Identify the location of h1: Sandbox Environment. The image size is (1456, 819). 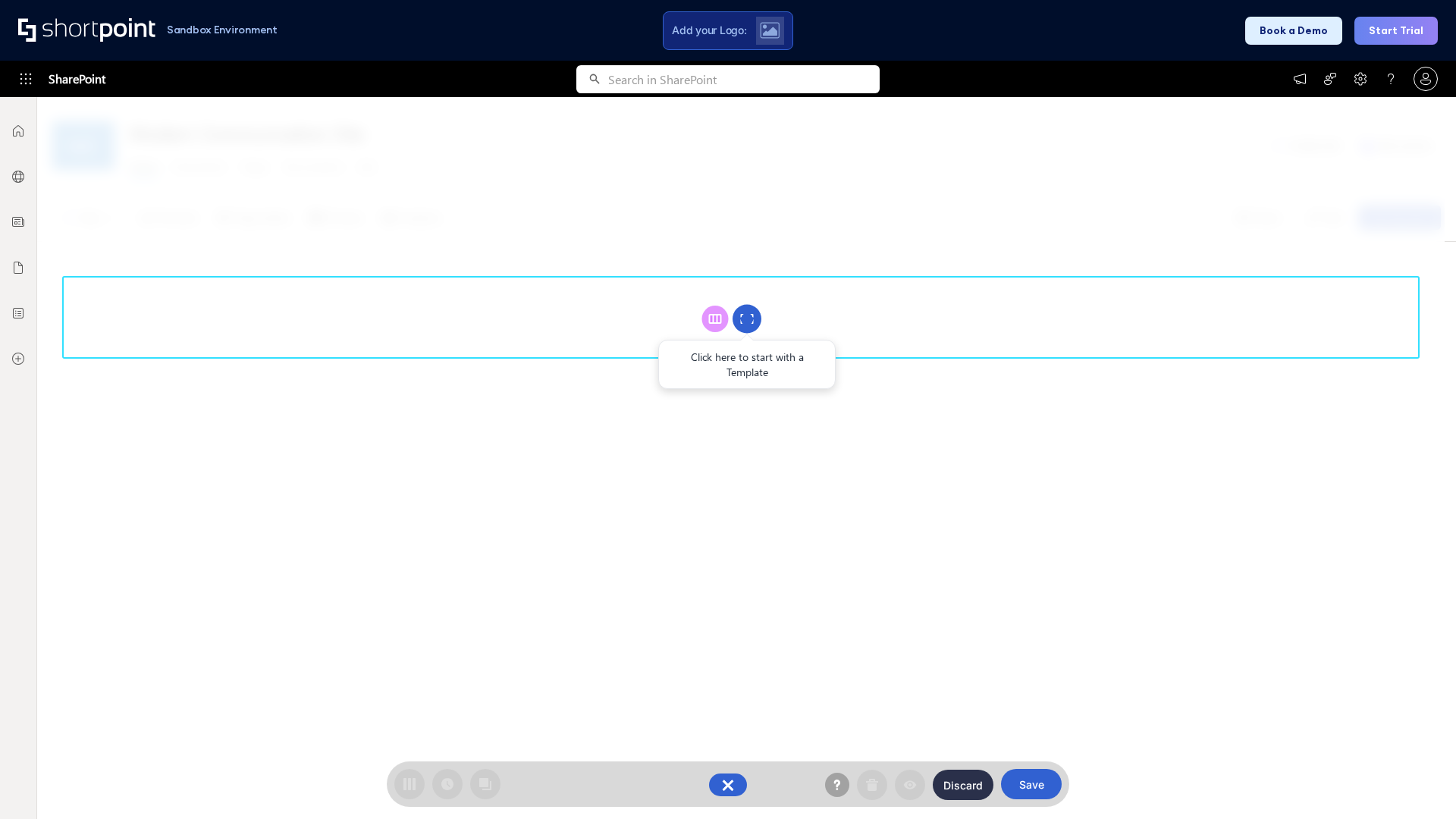
(222, 30).